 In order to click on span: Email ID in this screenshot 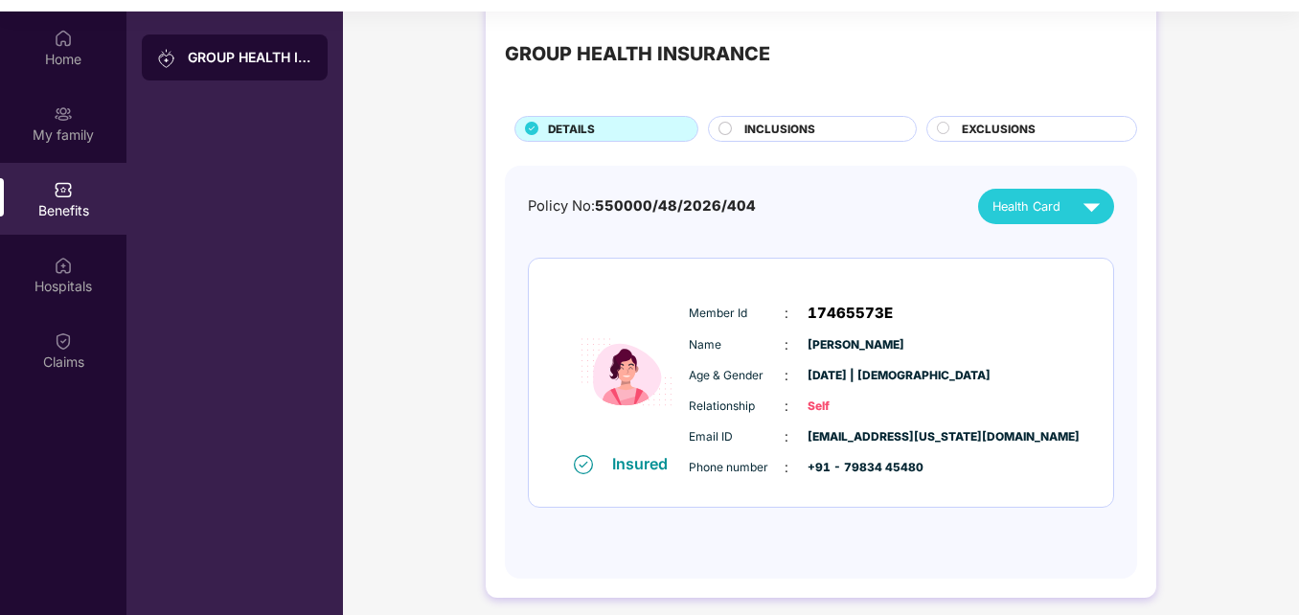, I will do `click(736, 437)`.